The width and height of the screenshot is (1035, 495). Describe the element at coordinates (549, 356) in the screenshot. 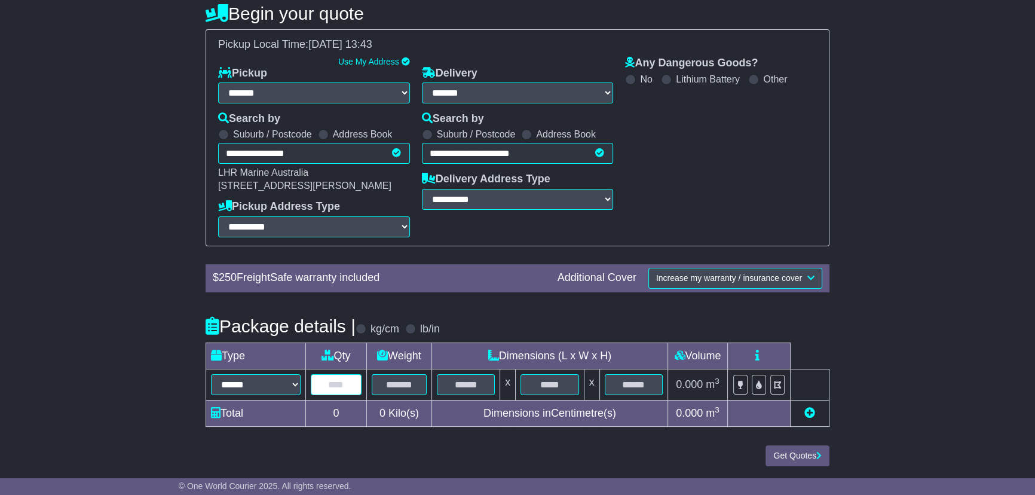

I see `td: Dimensions (L x W x H)` at that location.